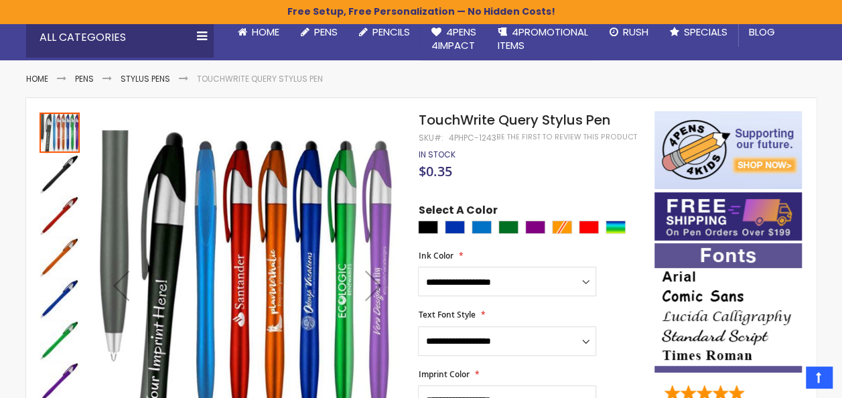 Image resolution: width=842 pixels, height=398 pixels. I want to click on span: Pens, so click(326, 31).